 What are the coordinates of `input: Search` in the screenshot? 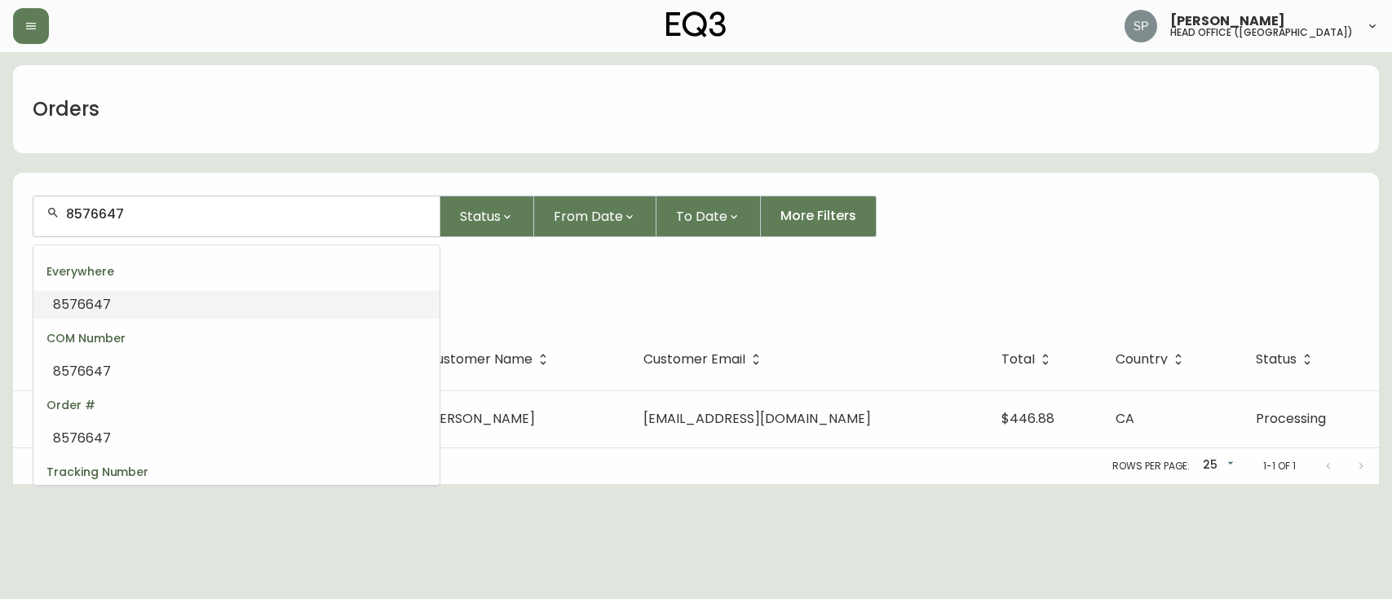 It's located at (246, 214).